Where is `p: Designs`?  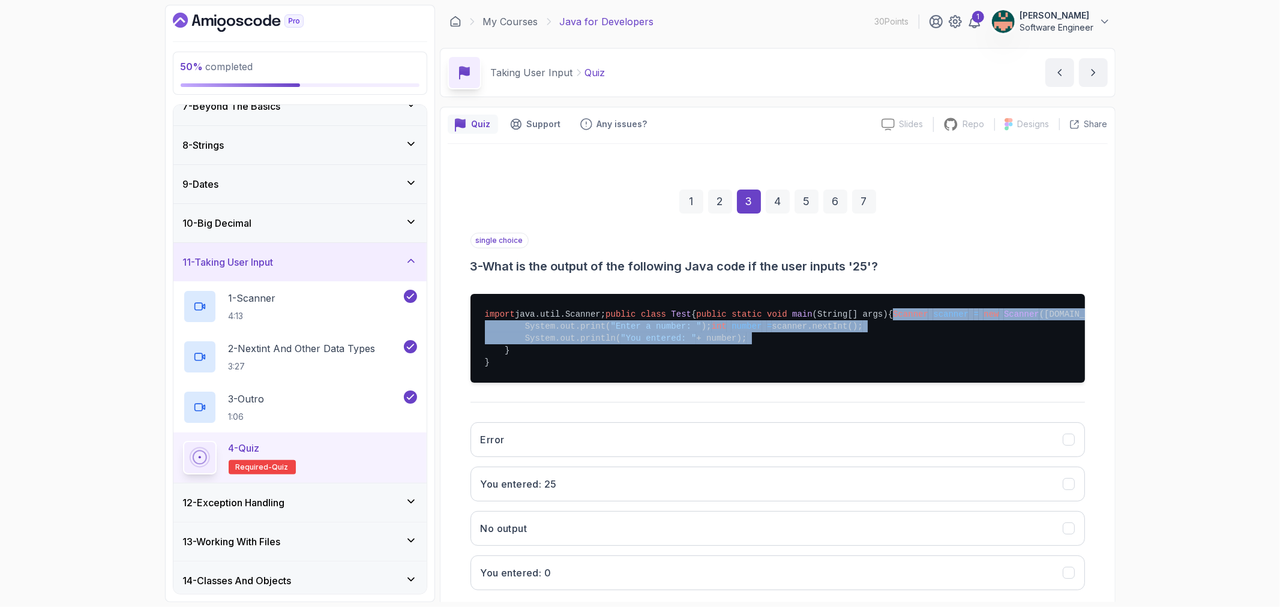
p: Designs is located at coordinates (1033, 124).